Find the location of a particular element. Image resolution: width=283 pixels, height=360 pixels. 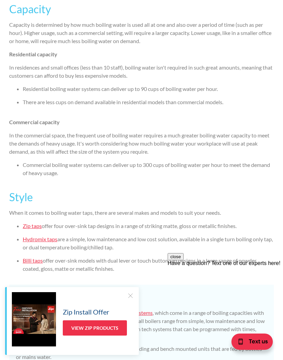

h3: Capacity is located at coordinates (141, 9).